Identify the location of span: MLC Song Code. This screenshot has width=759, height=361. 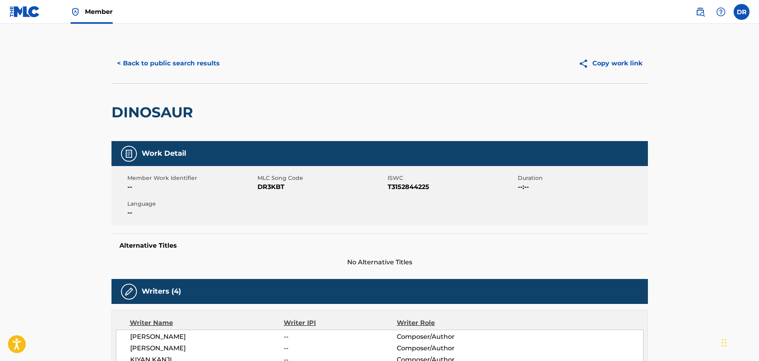
(321, 178).